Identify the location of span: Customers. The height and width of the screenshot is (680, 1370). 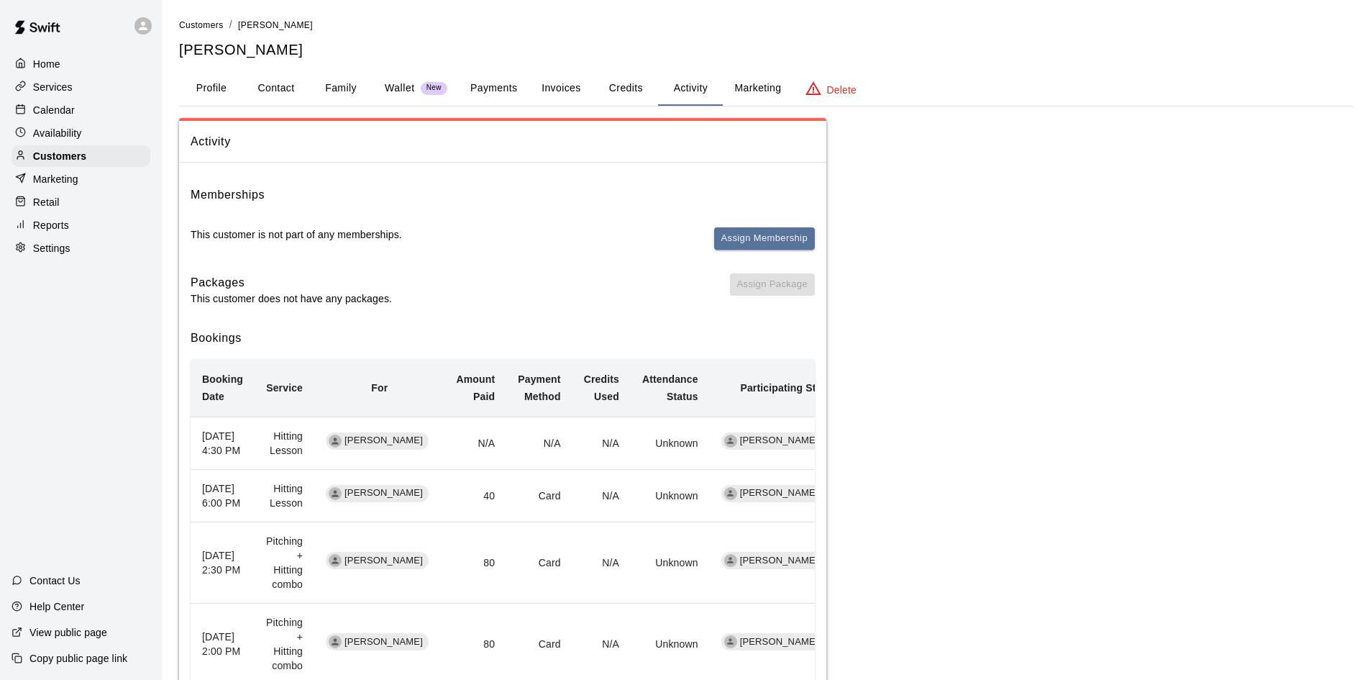
(201, 25).